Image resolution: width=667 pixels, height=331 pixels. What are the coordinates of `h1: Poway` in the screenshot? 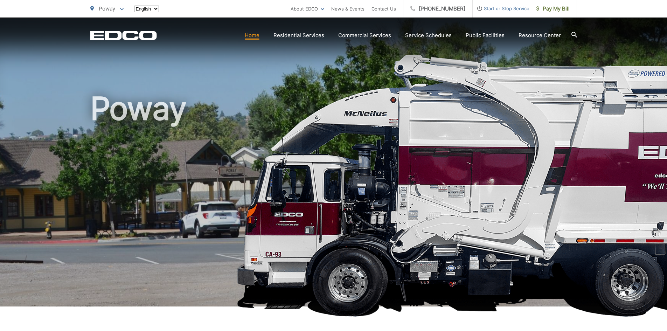 It's located at (334, 202).